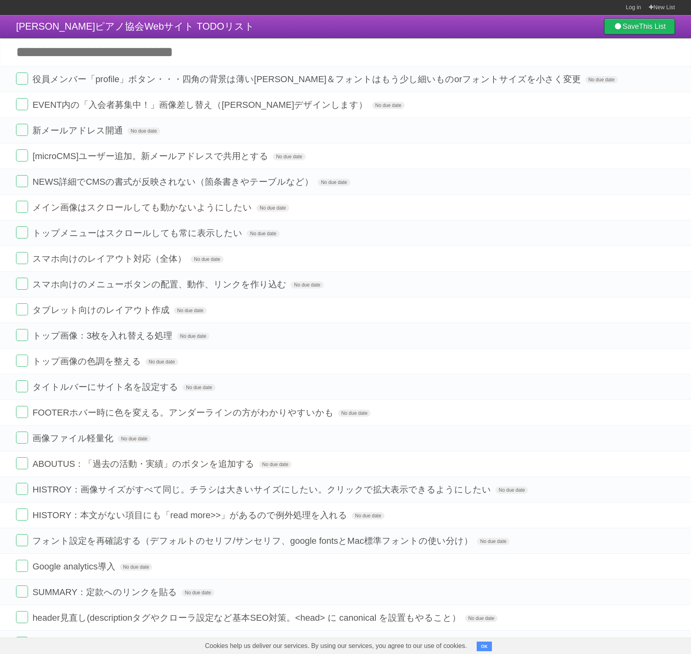 The width and height of the screenshot is (691, 654). What do you see at coordinates (110, 258) in the screenshot?
I see `span: スマホ向けのレイアウト対応（全体）` at bounding box center [110, 258].